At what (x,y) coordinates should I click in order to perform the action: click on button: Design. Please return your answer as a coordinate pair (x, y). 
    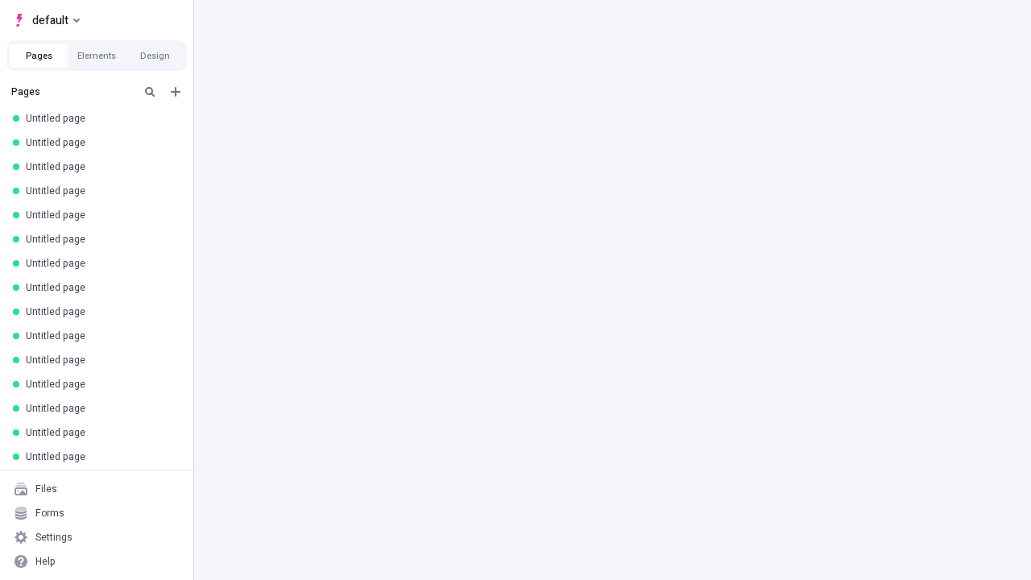
    Looking at the image, I should click on (155, 56).